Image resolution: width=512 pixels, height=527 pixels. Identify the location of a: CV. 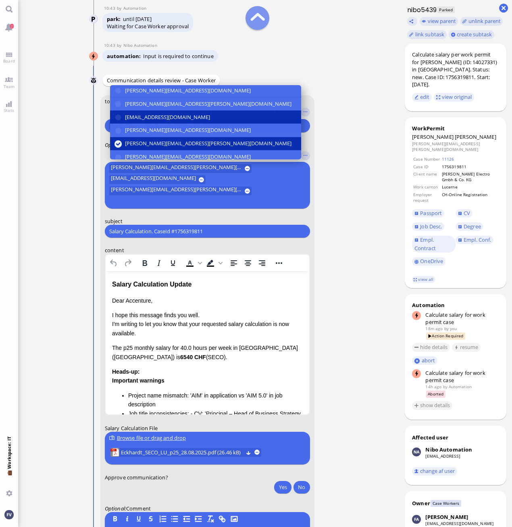
(464, 213).